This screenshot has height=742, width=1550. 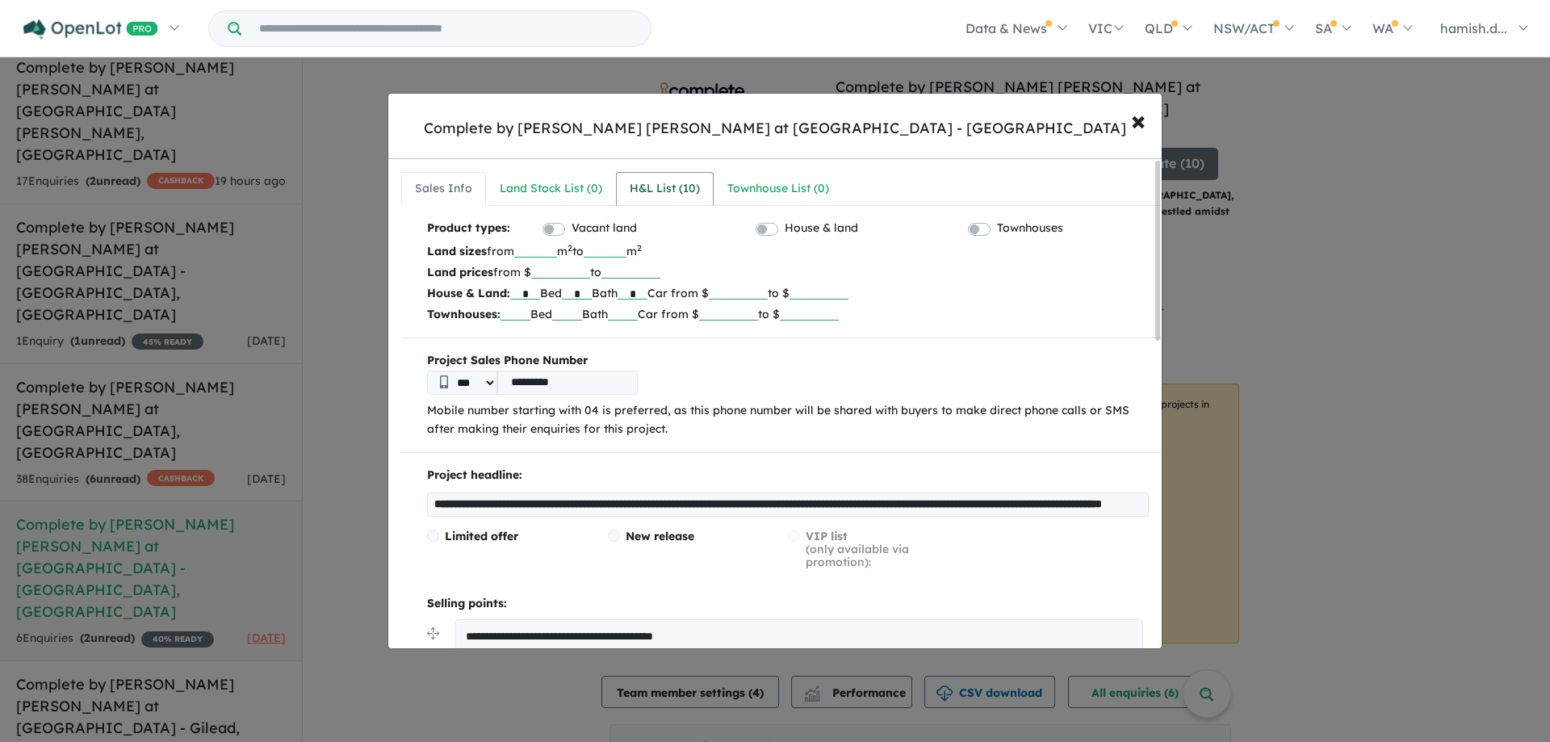 I want to click on div: Land Stock List ( 0 ), so click(x=550, y=189).